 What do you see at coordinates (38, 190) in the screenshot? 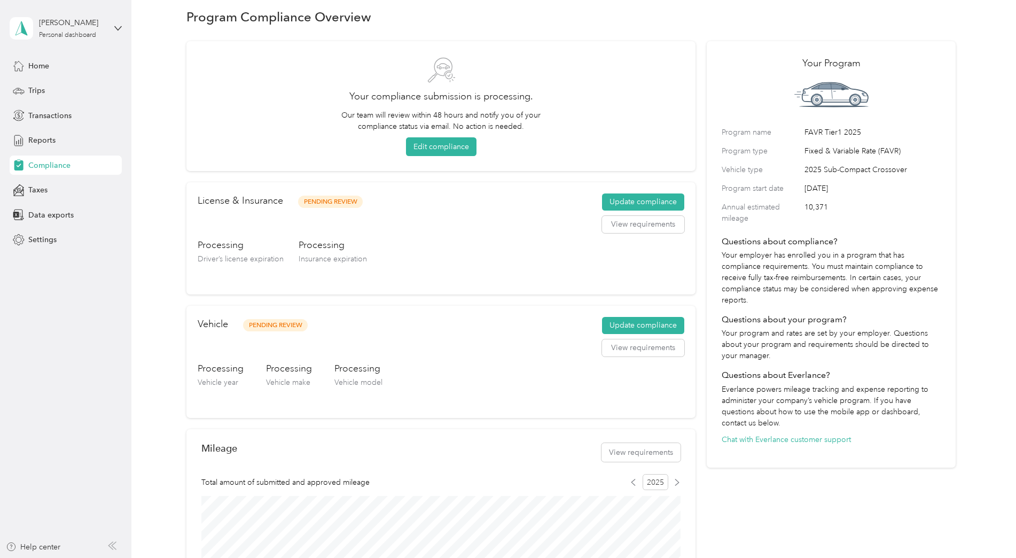
I see `span: Taxes` at bounding box center [38, 190].